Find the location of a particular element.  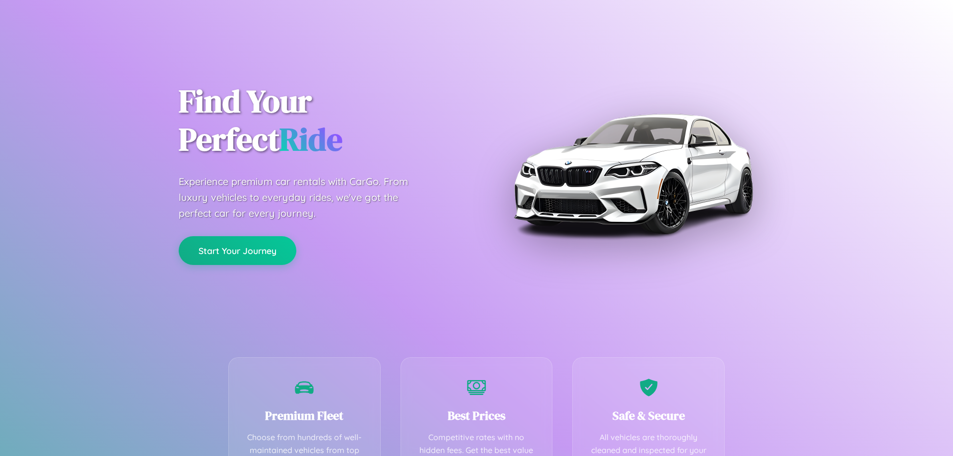

span: Ride is located at coordinates (311, 139).